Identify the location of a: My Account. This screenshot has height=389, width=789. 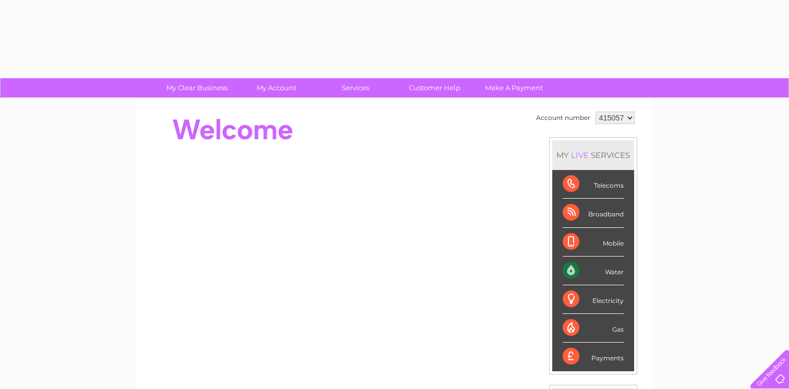
(276, 88).